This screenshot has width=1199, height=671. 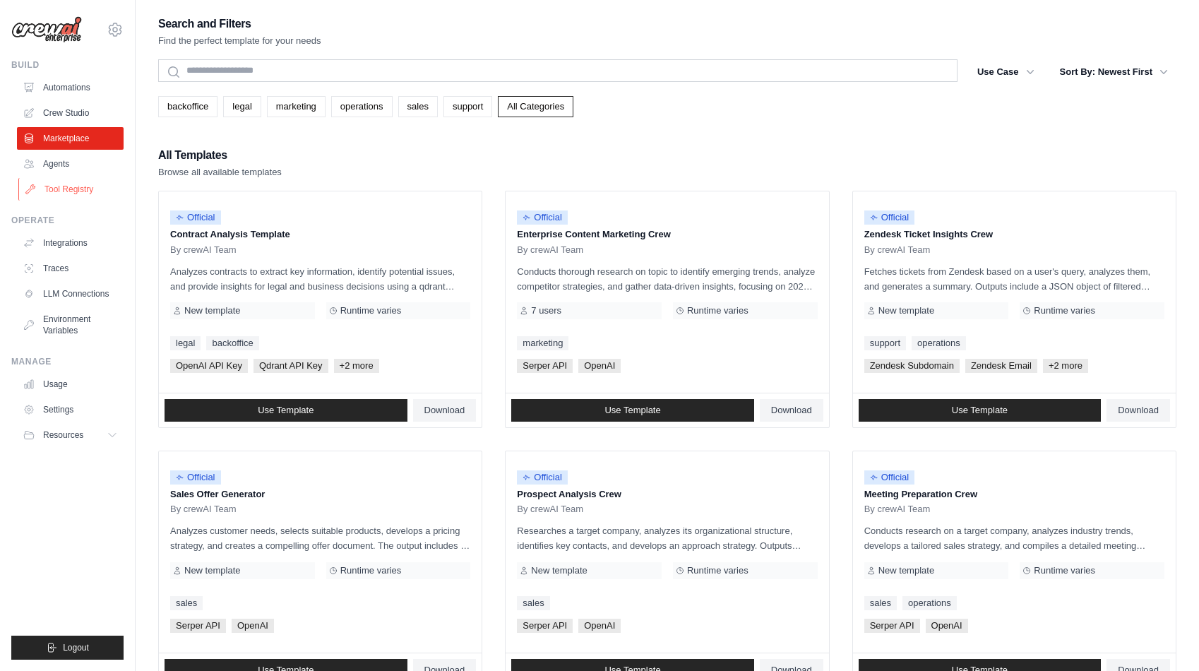 What do you see at coordinates (239, 24) in the screenshot?
I see `h2: Search and Filters` at bounding box center [239, 24].